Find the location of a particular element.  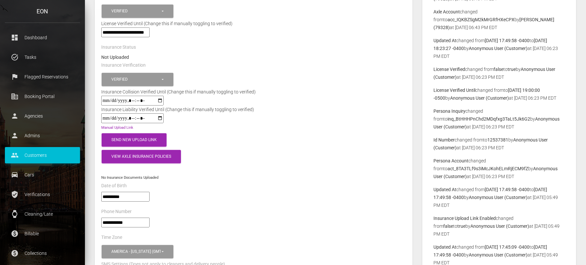

b: Persona Inquiry is located at coordinates (449, 111).